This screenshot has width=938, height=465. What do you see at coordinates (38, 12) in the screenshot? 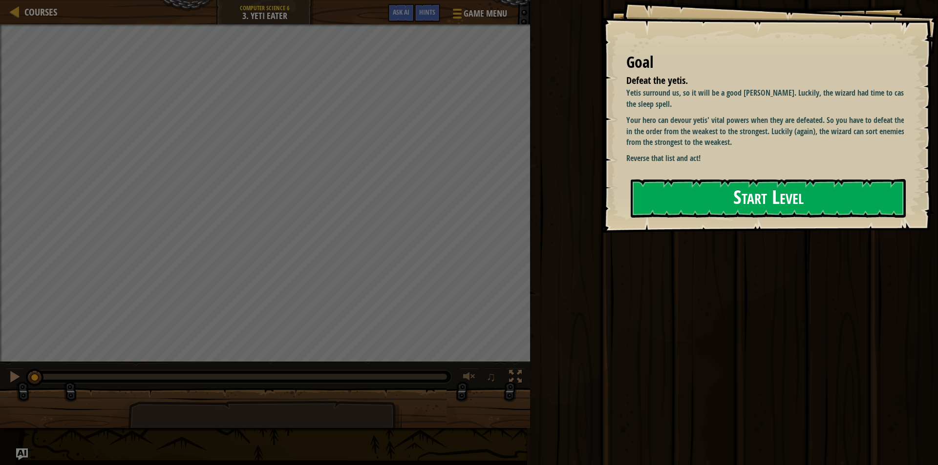
I see `a: Courses` at bounding box center [38, 12].